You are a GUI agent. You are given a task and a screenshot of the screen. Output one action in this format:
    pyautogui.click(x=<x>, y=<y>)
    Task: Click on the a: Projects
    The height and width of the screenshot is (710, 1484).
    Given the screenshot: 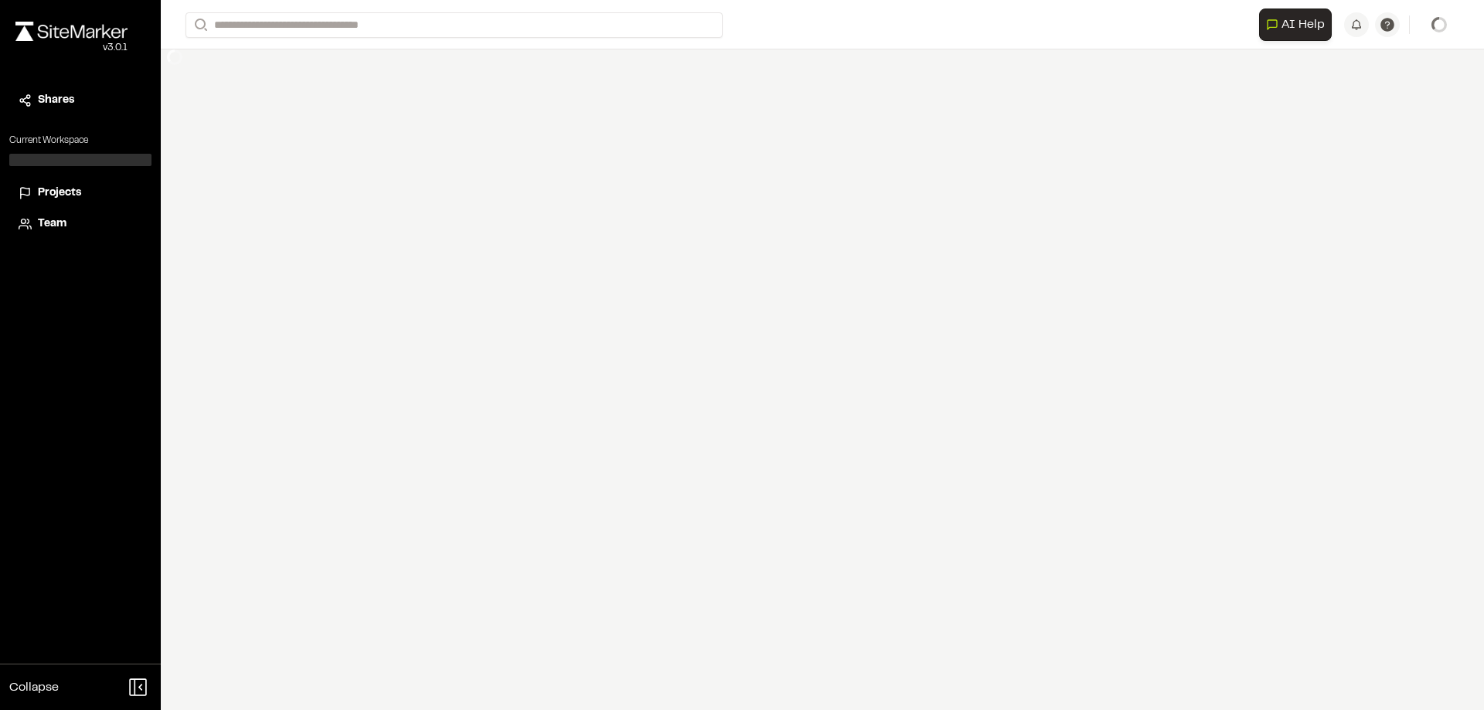 What is the action you would take?
    pyautogui.click(x=80, y=193)
    